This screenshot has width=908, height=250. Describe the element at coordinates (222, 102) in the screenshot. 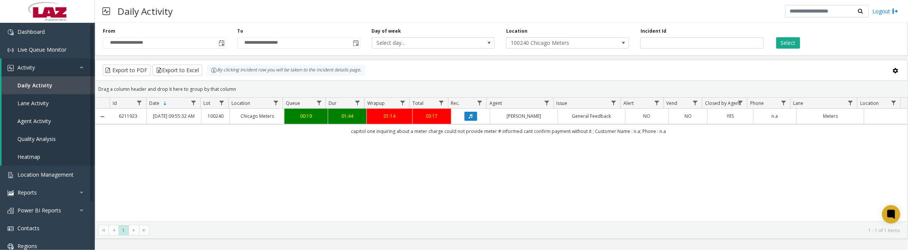

I see `a: Lot Filter Menu` at that location.